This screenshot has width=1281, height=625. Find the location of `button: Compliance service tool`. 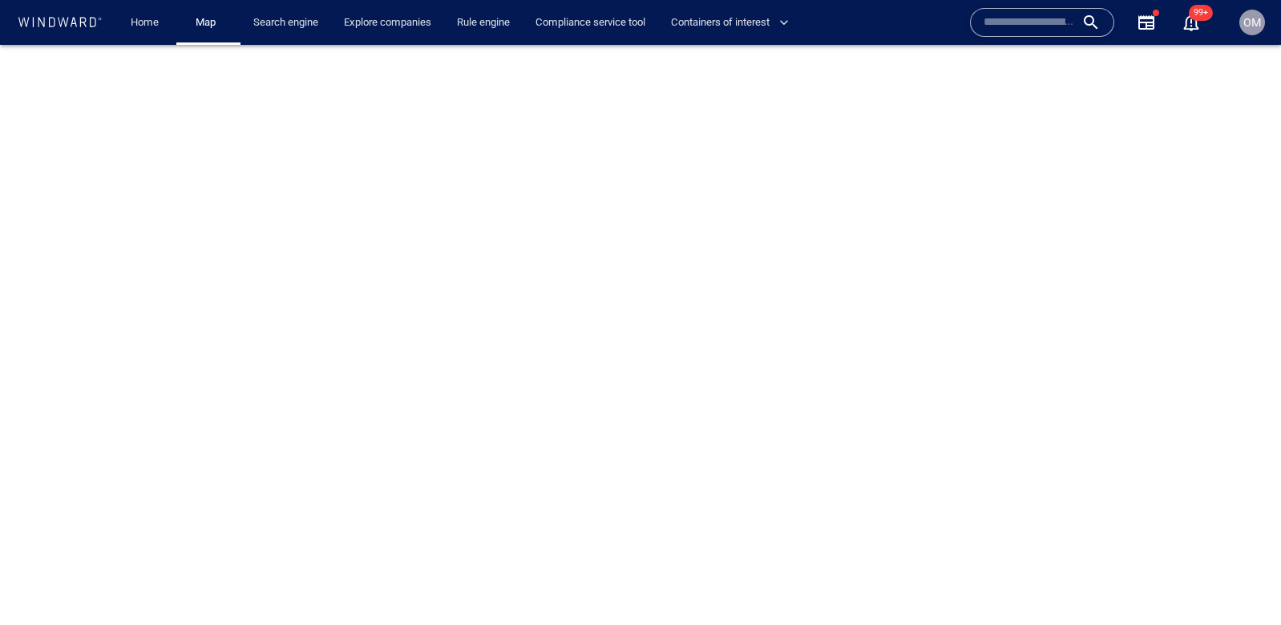

button: Compliance service tool is located at coordinates (590, 22).